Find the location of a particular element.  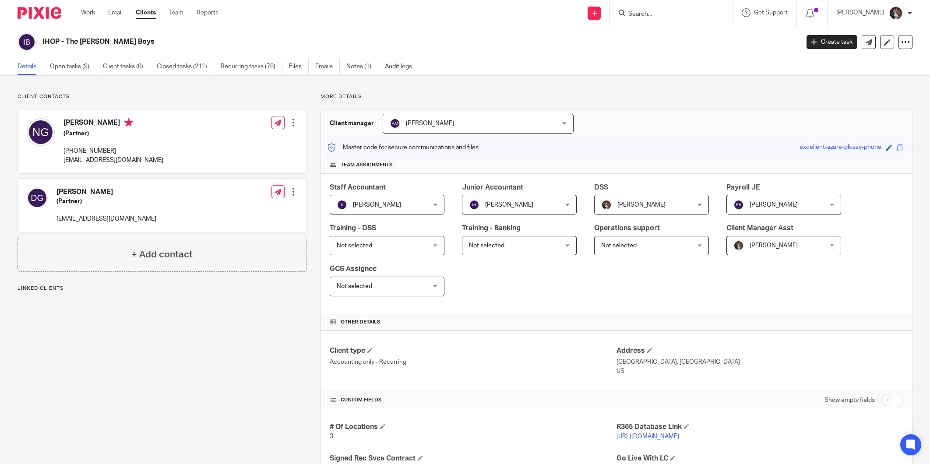

span: Get Support is located at coordinates (771, 13).